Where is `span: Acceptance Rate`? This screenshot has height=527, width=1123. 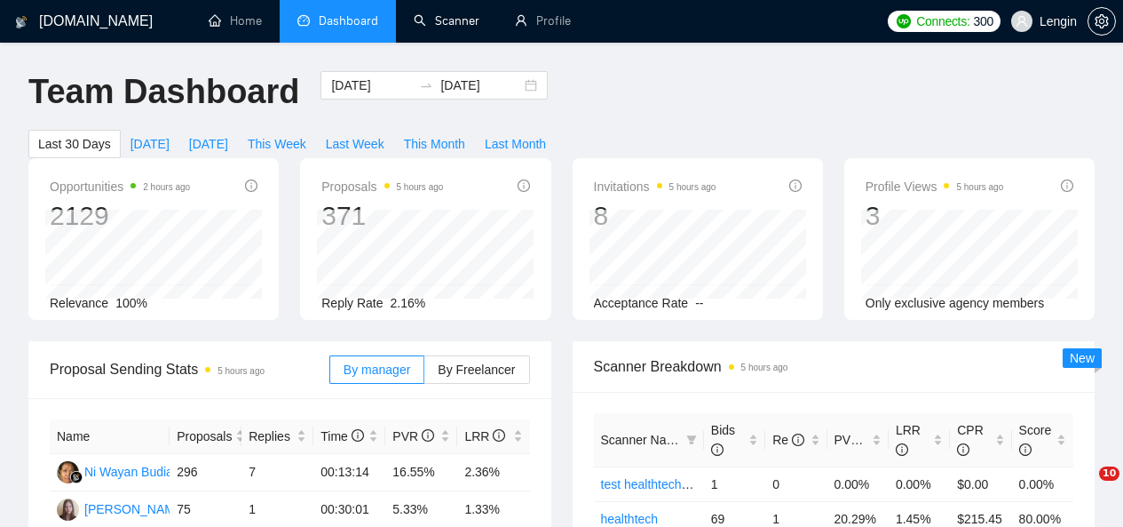
span: Acceptance Rate is located at coordinates (641, 303).